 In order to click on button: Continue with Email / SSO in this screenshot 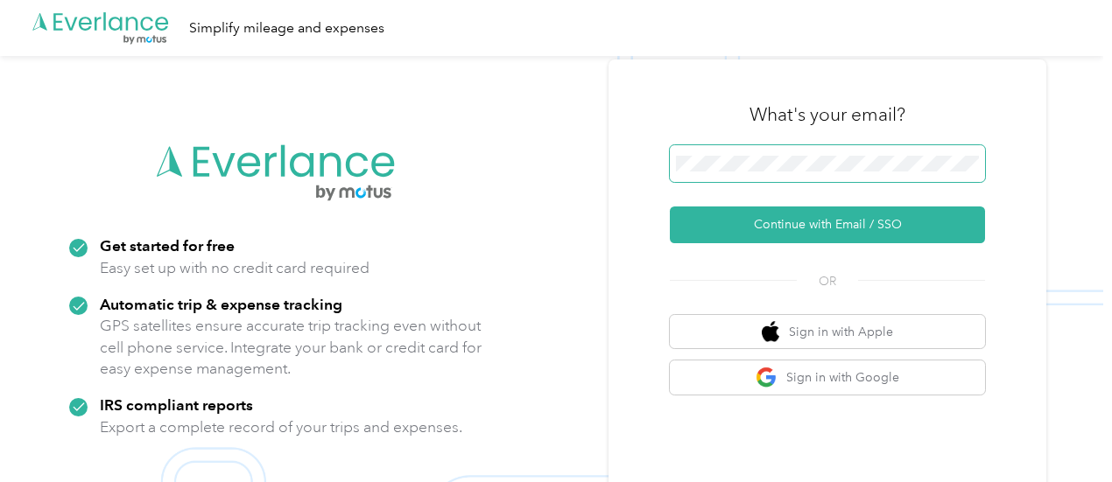, I will do `click(827, 225)`.